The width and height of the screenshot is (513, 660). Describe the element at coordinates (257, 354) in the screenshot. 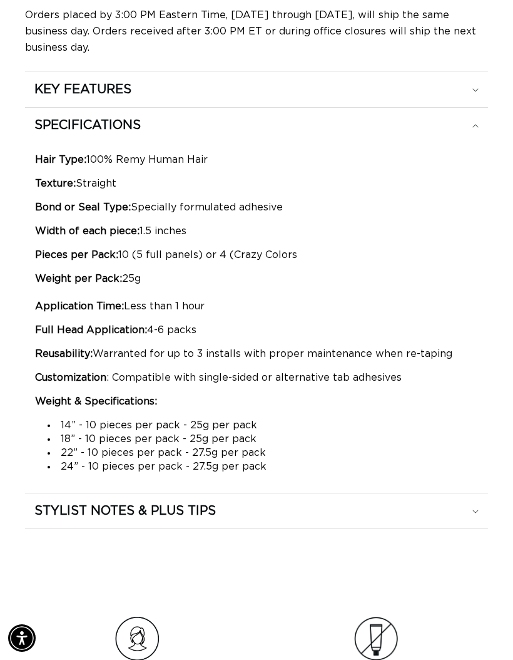

I see `p: Warranted for up to 3 installs with proper maintenance when re-taping` at that location.